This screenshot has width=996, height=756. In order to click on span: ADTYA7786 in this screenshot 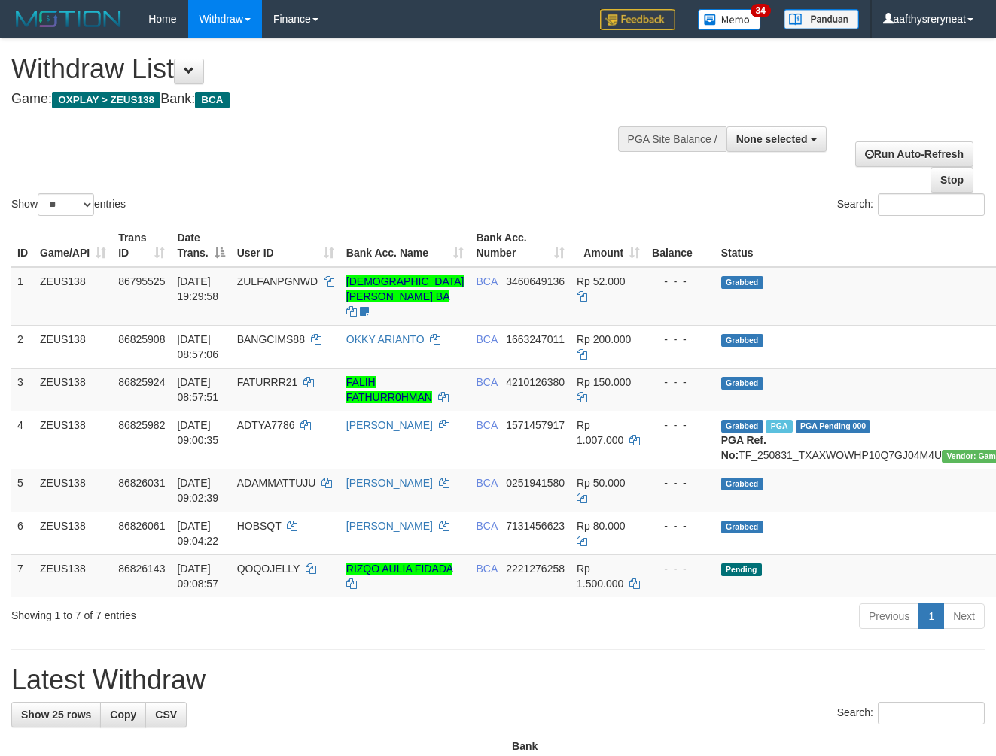, I will do `click(266, 425)`.